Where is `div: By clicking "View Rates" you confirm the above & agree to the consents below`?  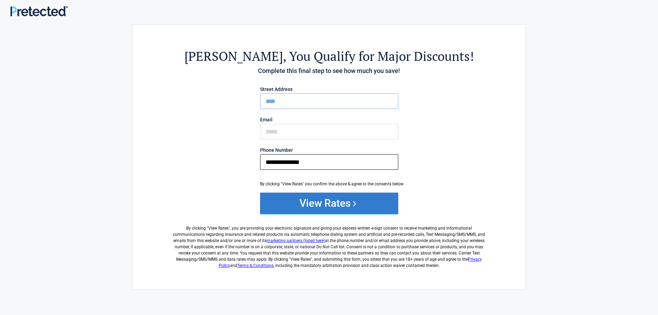
div: By clicking "View Rates" you confirm the above & agree to the consents below is located at coordinates (329, 184).